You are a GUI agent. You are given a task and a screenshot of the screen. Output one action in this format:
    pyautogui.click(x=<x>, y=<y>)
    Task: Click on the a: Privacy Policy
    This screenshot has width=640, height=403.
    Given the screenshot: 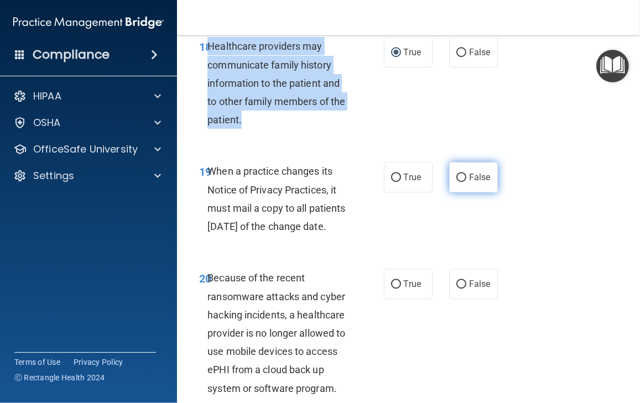 What is the action you would take?
    pyautogui.click(x=98, y=362)
    